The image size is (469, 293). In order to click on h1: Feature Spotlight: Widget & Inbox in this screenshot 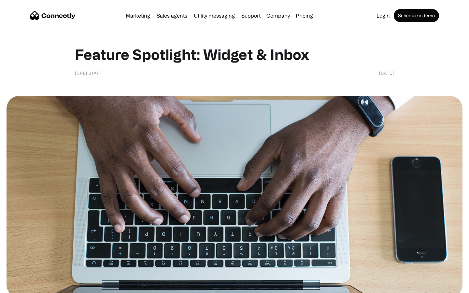, I will do `click(234, 54)`.